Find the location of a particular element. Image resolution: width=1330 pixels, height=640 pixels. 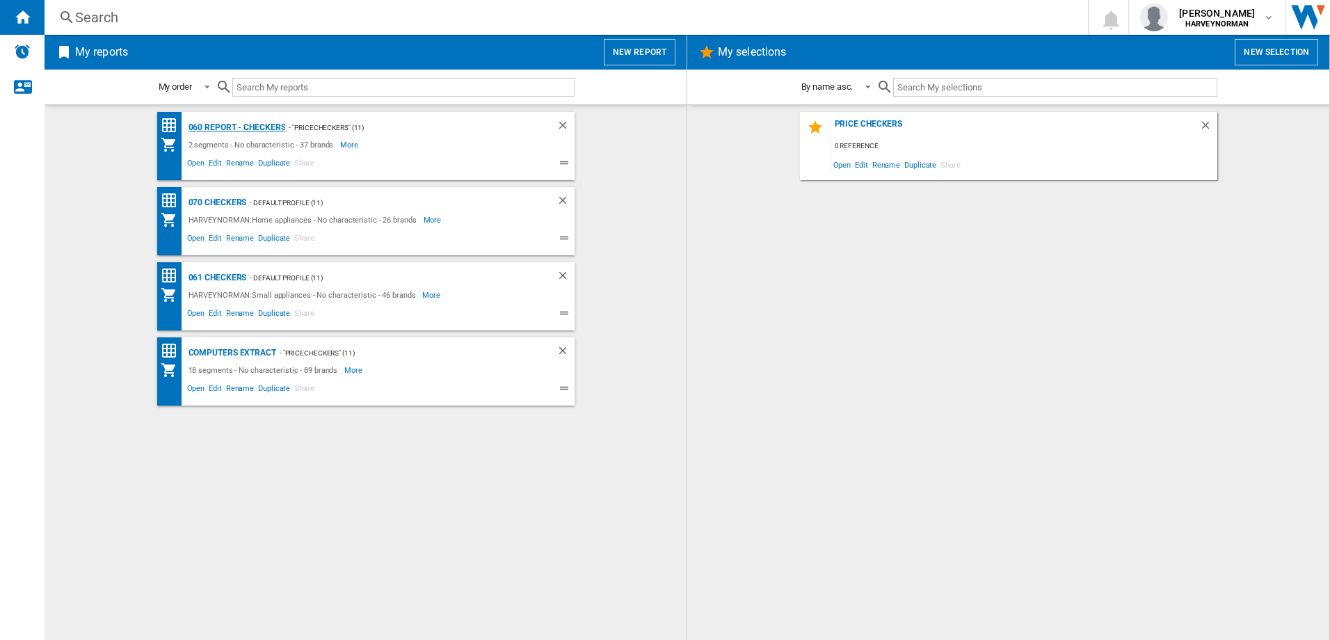

h2: My selections is located at coordinates (752, 52).